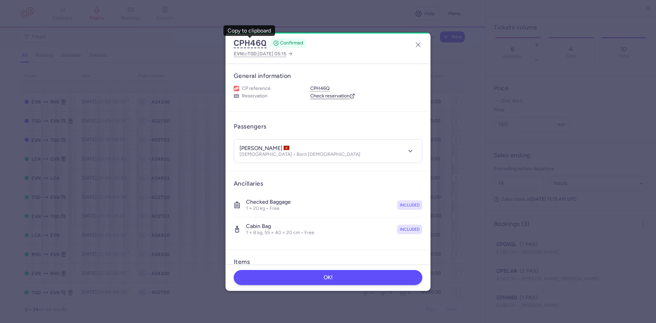  Describe the element at coordinates (268, 202) in the screenshot. I see `h4: Checked baggage` at that location.